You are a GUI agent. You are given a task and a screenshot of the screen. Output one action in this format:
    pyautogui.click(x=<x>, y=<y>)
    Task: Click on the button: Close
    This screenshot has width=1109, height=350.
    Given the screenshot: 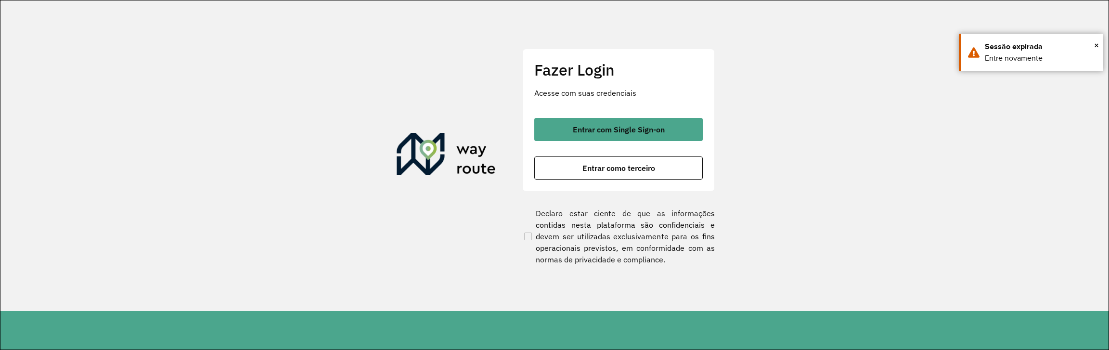 What is the action you would take?
    pyautogui.click(x=1096, y=45)
    